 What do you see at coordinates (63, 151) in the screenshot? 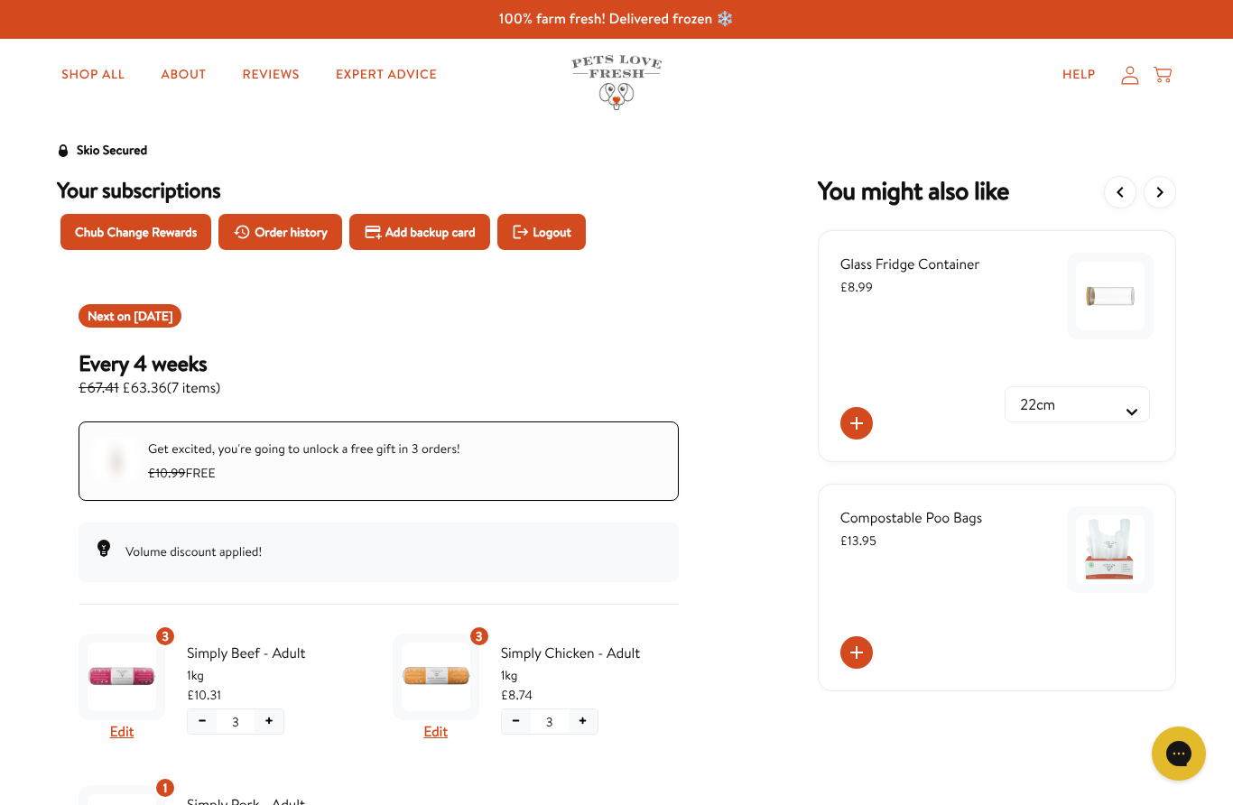
I see `svg: Security` at bounding box center [63, 151].